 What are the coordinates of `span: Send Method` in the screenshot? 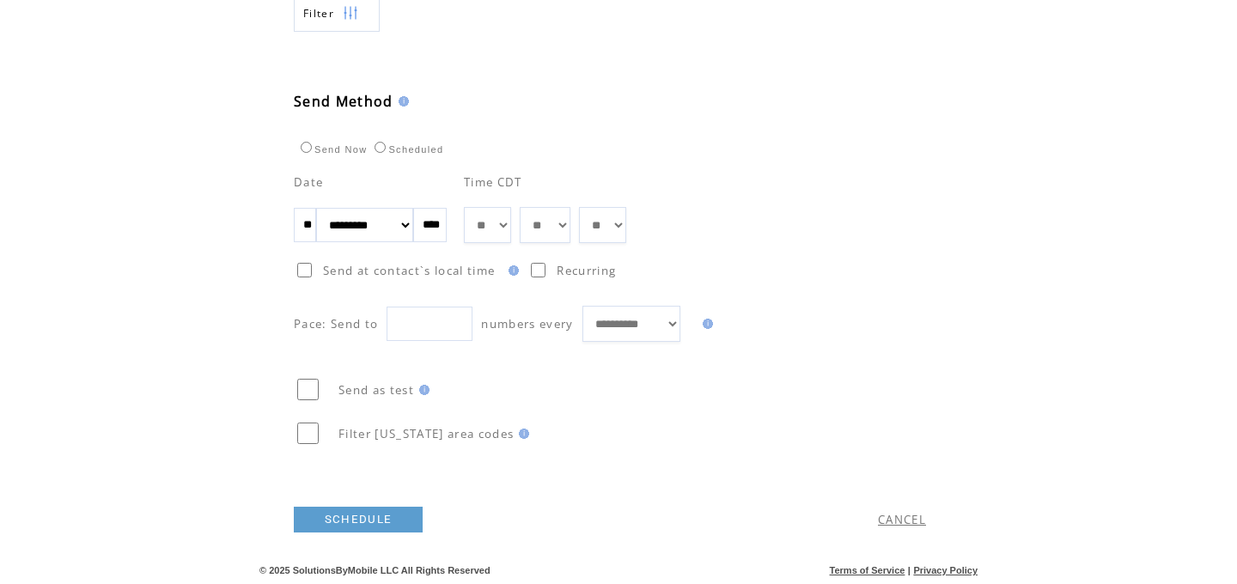 It's located at (344, 101).